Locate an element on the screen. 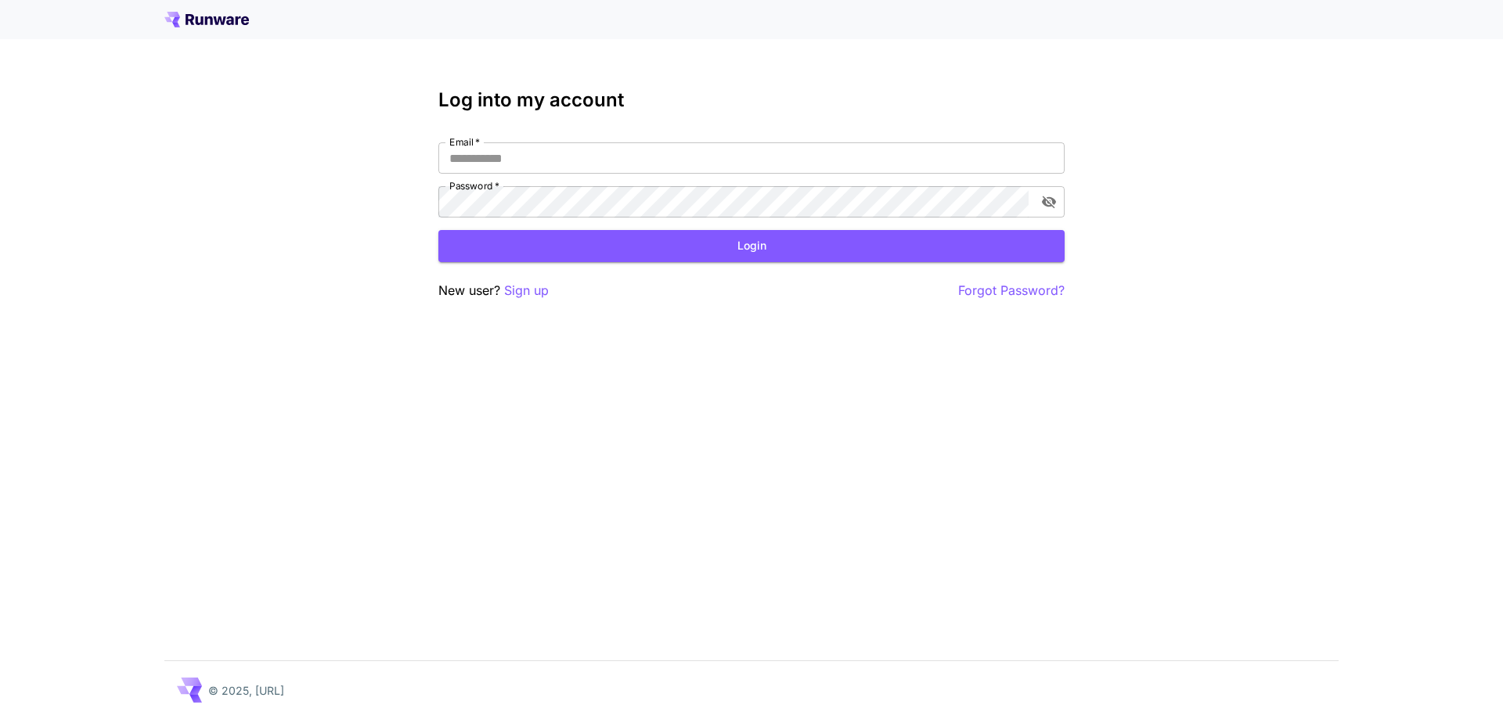 The width and height of the screenshot is (1503, 719). h3: Log into my account is located at coordinates (751, 100).